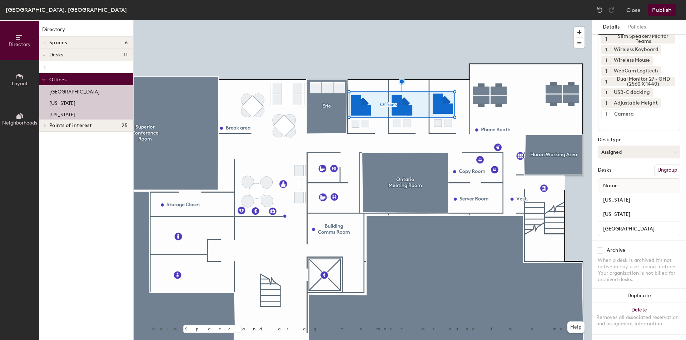 Image resolution: width=686 pixels, height=340 pixels. What do you see at coordinates (20, 123) in the screenshot?
I see `span: Neighborhoods` at bounding box center [20, 123].